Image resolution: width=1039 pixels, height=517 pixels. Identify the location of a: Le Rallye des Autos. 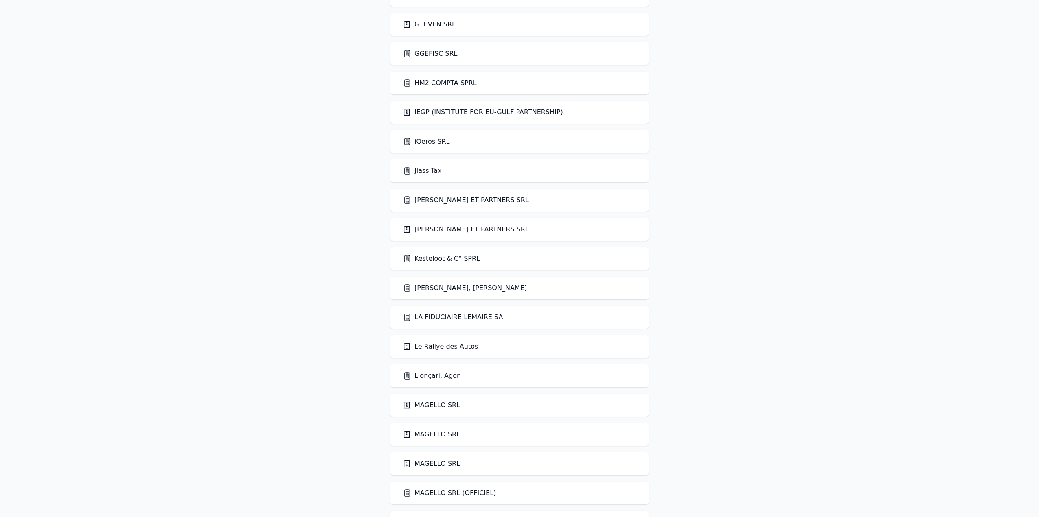
(440, 347).